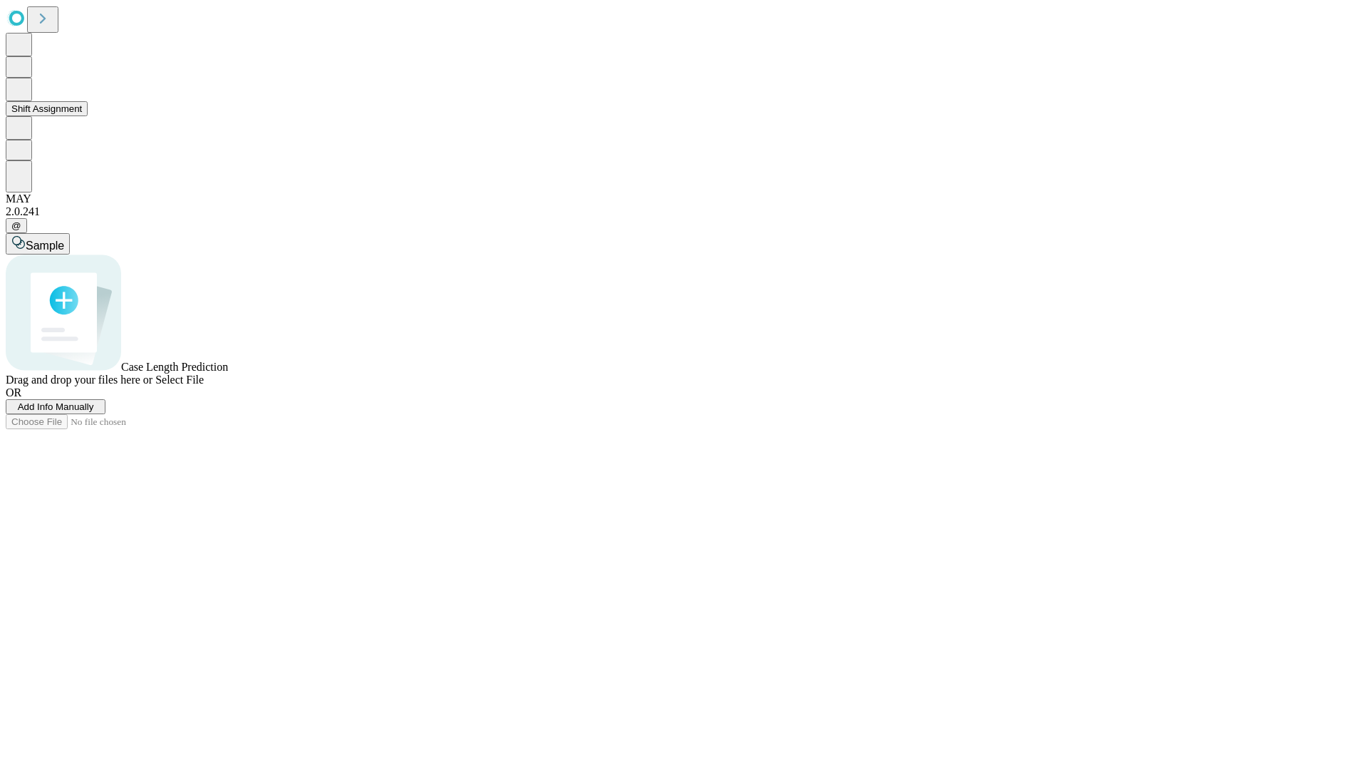 The image size is (1368, 770). Describe the element at coordinates (56, 406) in the screenshot. I see `button: Add Info Manually` at that location.